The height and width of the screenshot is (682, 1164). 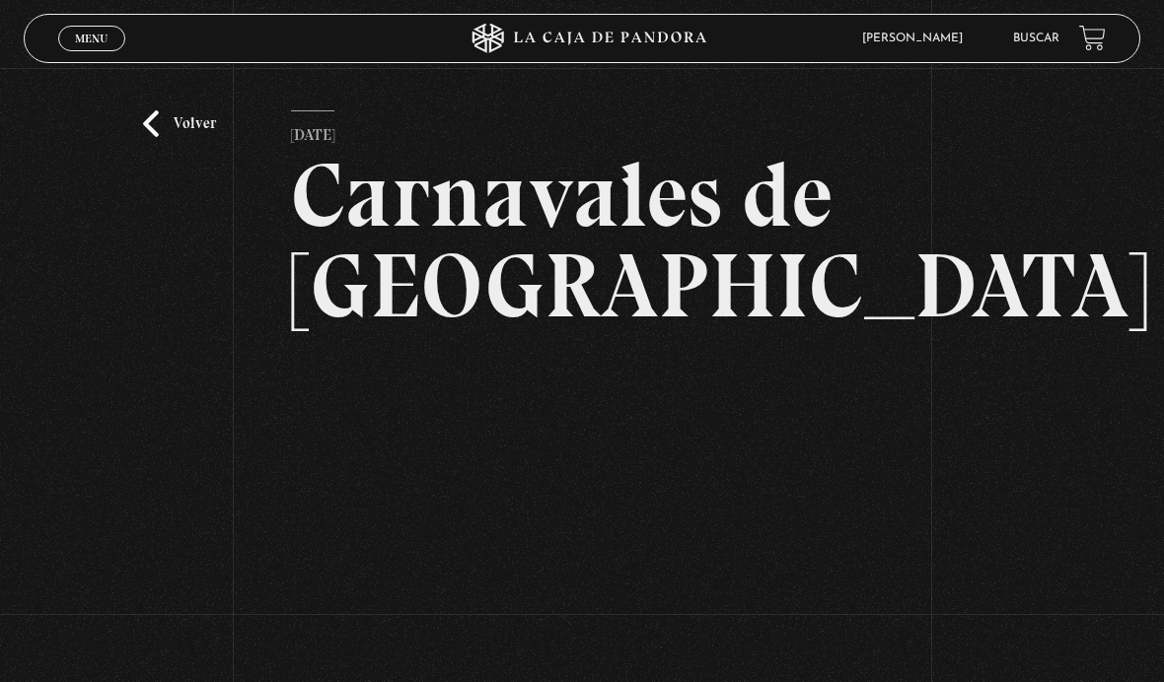 I want to click on span: Menu, so click(x=91, y=38).